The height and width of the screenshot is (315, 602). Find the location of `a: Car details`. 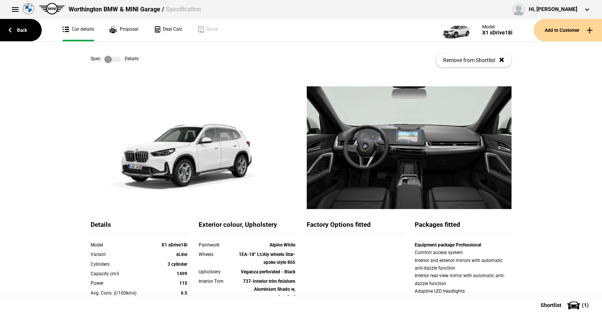

a: Car details is located at coordinates (78, 30).